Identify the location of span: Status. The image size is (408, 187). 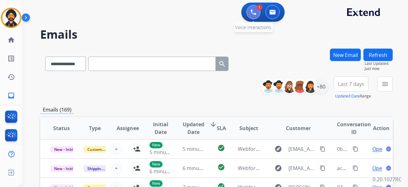
(62, 128).